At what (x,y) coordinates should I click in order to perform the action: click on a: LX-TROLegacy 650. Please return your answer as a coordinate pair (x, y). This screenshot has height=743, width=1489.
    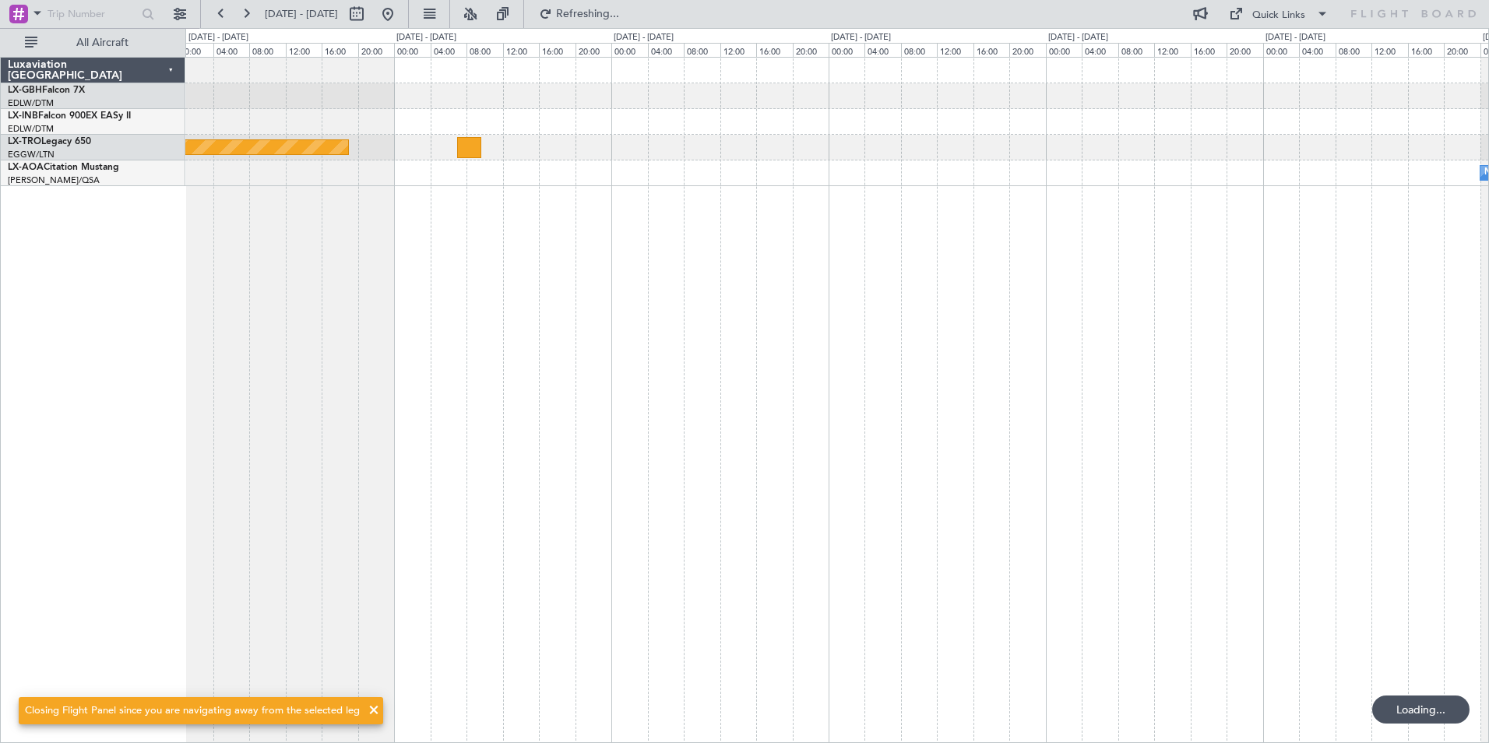
    Looking at the image, I should click on (49, 142).